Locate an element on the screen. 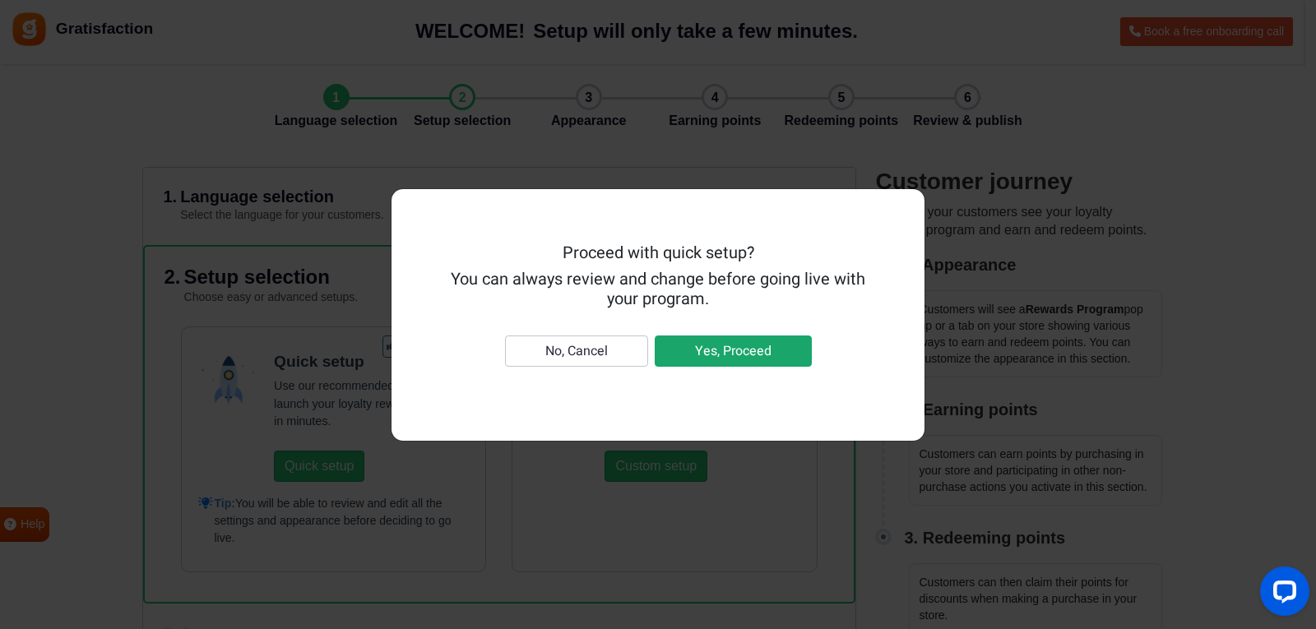 The height and width of the screenshot is (629, 1316). button: No, Cancel is located at coordinates (577, 351).